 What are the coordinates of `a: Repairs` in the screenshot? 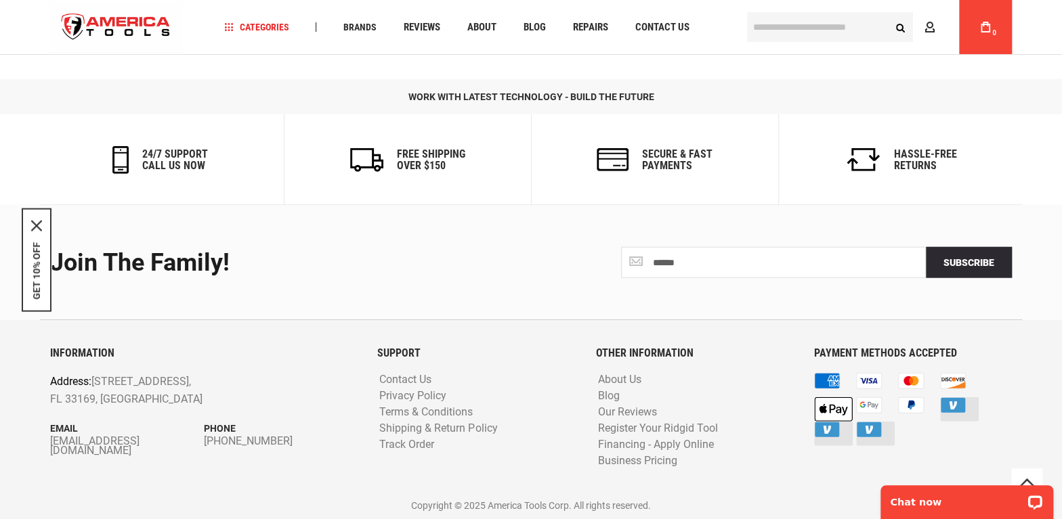 It's located at (590, 27).